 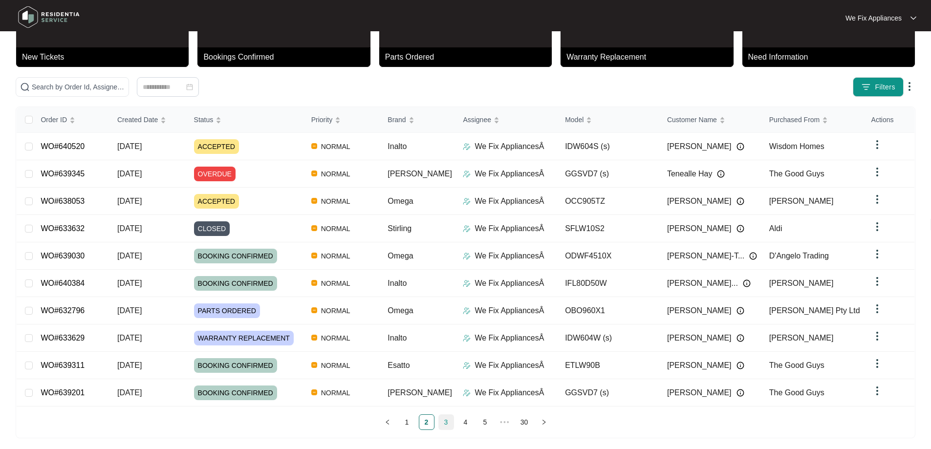 What do you see at coordinates (608, 311) in the screenshot?
I see `td: OBO960X1` at bounding box center [608, 311].